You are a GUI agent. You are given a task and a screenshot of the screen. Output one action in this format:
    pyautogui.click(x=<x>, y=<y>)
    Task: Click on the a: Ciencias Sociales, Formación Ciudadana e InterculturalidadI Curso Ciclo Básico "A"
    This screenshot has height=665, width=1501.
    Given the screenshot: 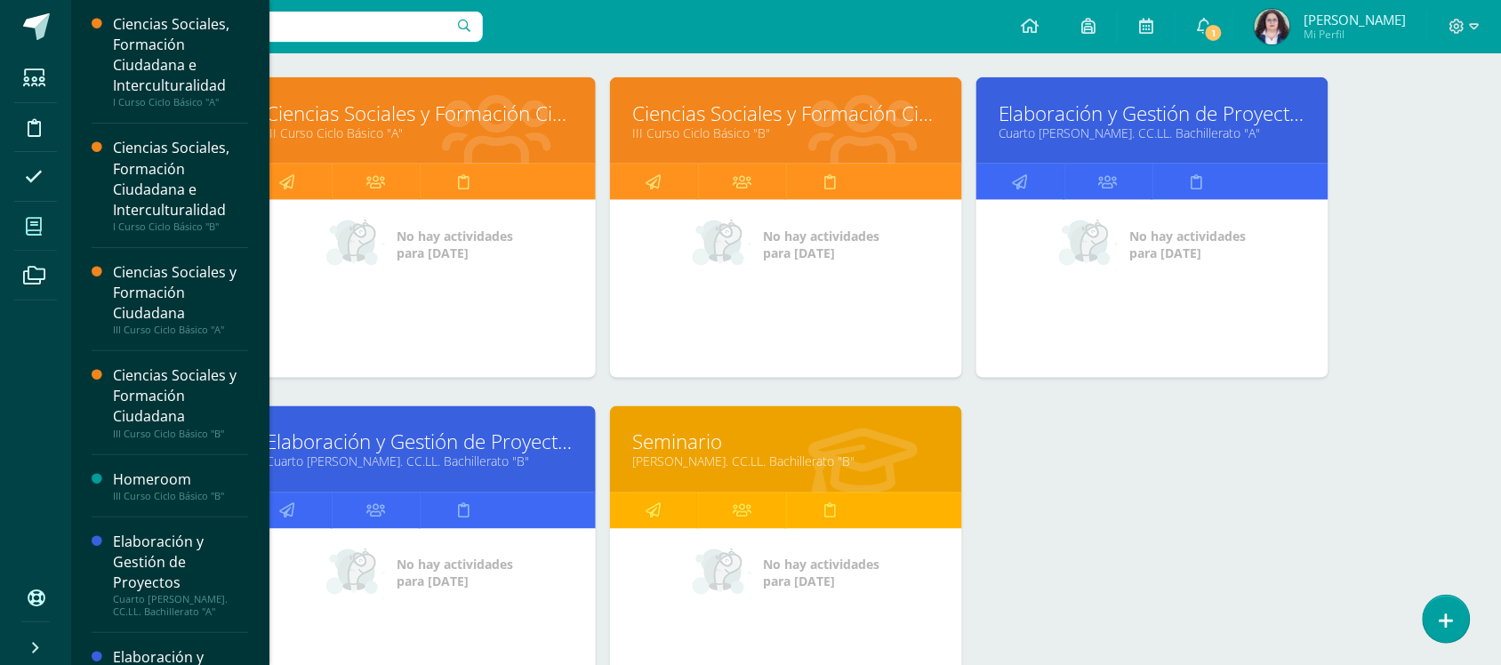 What is the action you would take?
    pyautogui.click(x=180, y=61)
    